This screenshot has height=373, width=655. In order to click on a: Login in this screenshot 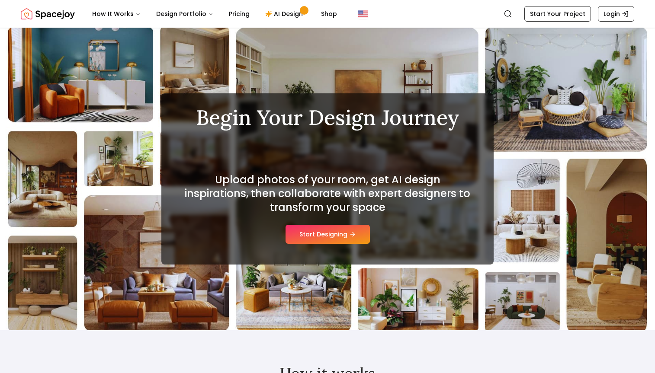, I will do `click(616, 14)`.